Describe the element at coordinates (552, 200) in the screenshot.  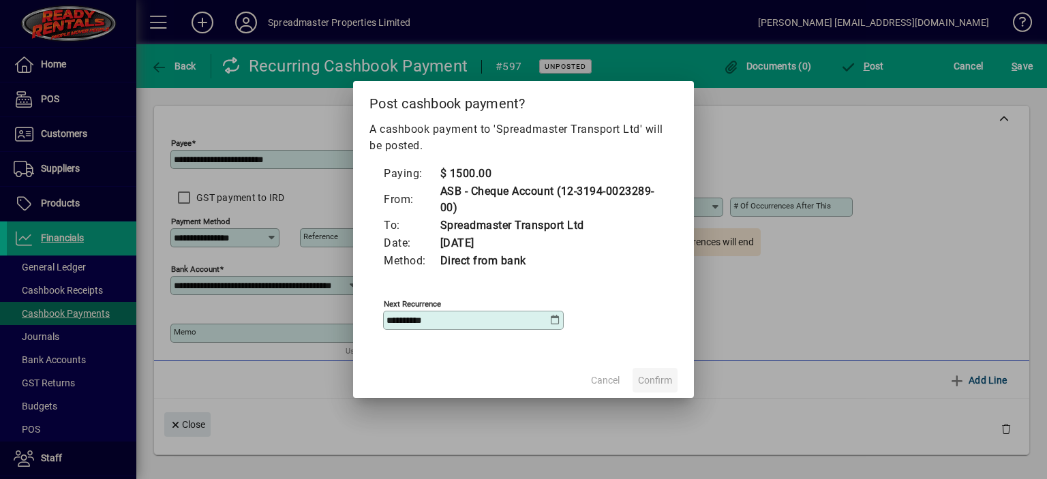
I see `td: ASB - Cheque Account (12-3194-0023289-00)` at that location.